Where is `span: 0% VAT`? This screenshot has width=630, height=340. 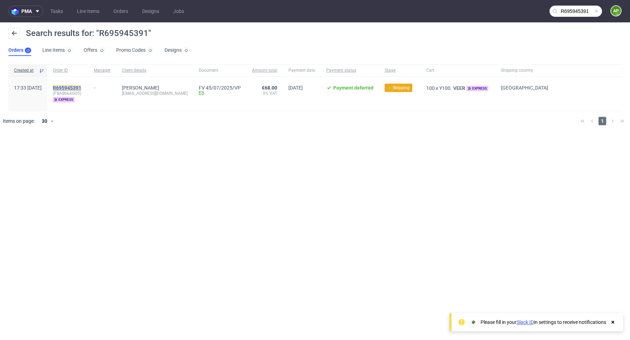 span: 0% VAT is located at coordinates (265, 93).